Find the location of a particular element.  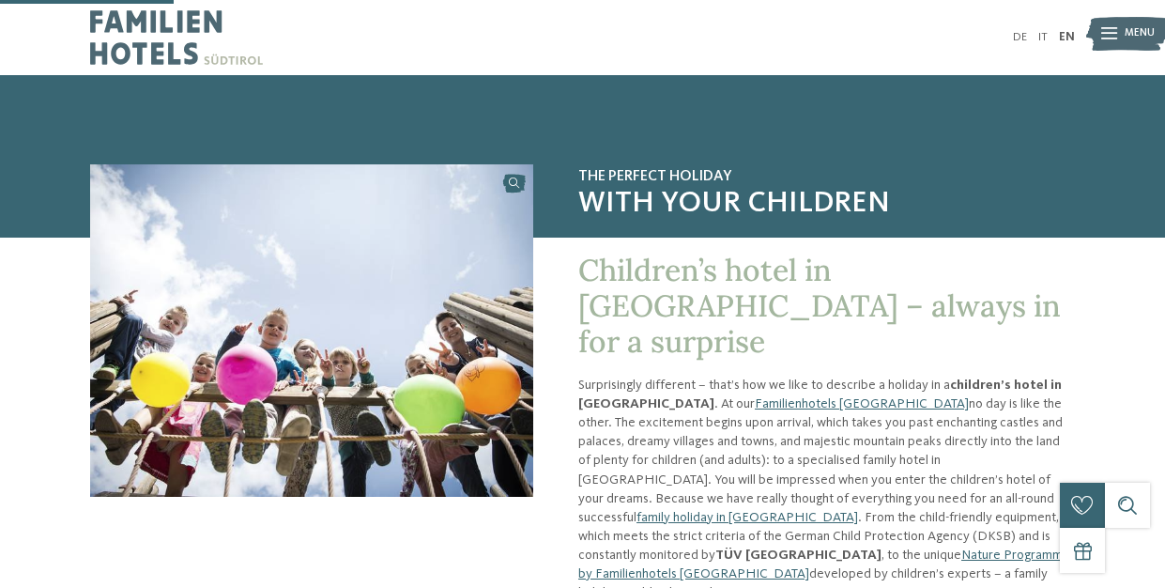

span: Menu is located at coordinates (1140, 34).